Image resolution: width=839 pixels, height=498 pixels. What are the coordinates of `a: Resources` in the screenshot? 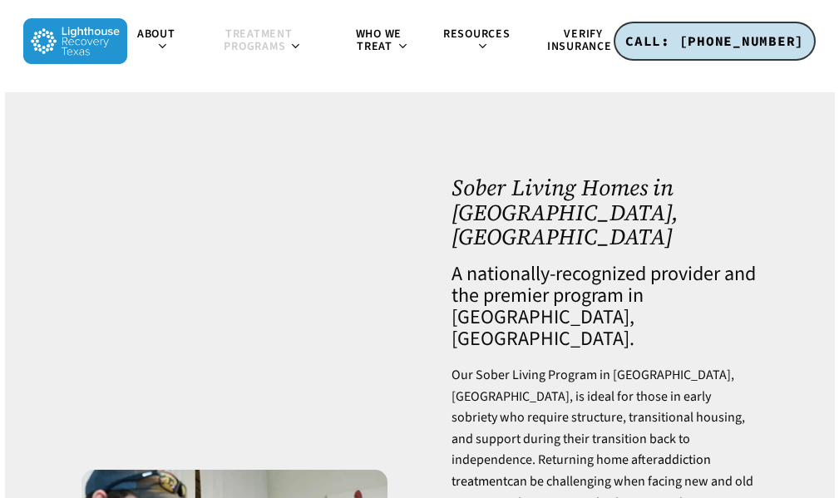 It's located at (480, 41).